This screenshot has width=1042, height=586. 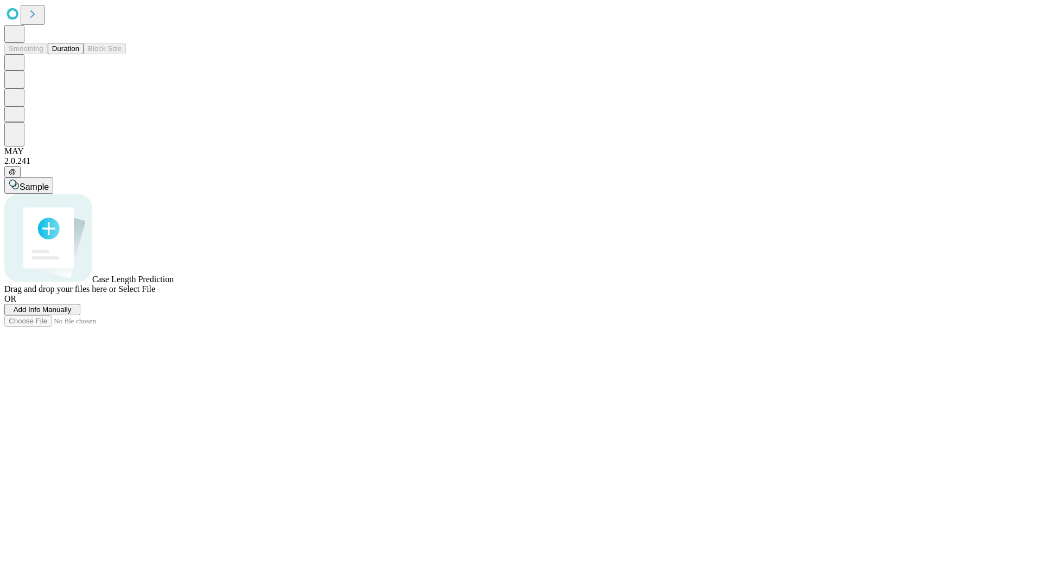 What do you see at coordinates (105, 48) in the screenshot?
I see `button: Block Size` at bounding box center [105, 48].